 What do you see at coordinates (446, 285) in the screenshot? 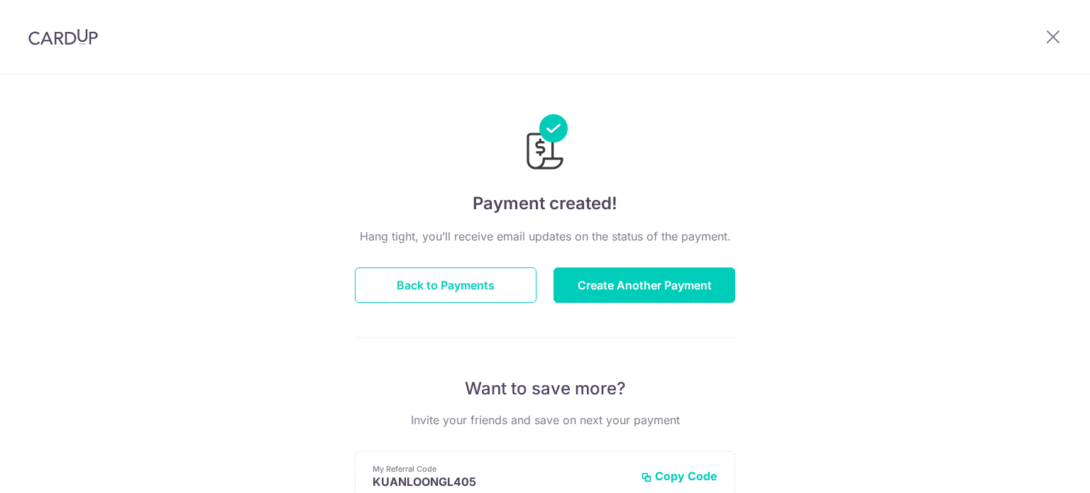
I see `button: Back to Payments` at bounding box center [446, 285].